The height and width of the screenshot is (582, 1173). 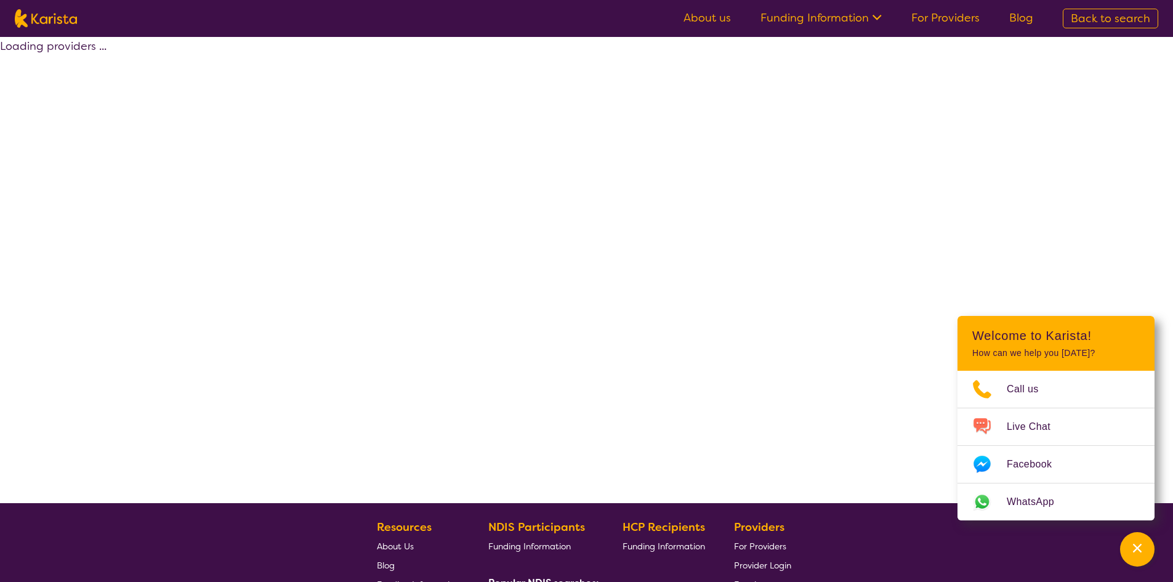 What do you see at coordinates (1138, 549) in the screenshot?
I see `button: Channel Menu` at bounding box center [1138, 549].